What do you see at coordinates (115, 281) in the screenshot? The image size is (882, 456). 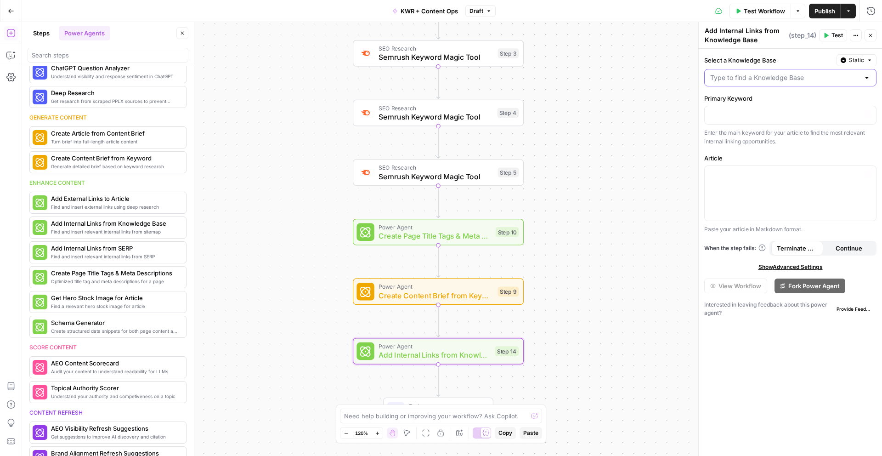 I see `span: Optimized title tag and meta descriptions for a page` at bounding box center [115, 281].